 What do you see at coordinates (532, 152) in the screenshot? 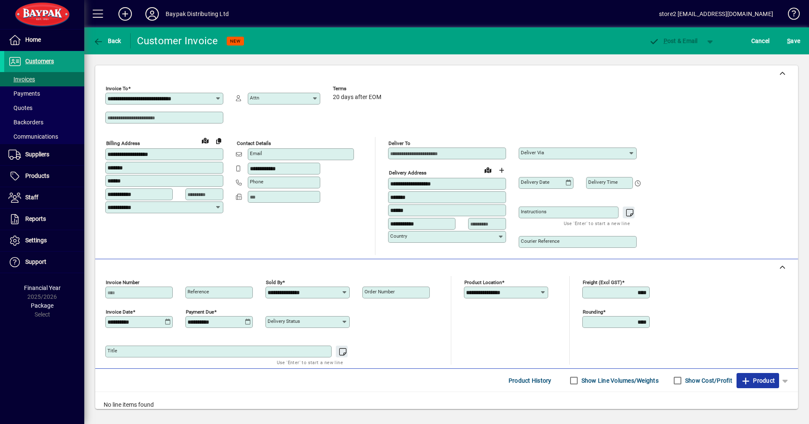
I see `mat-label: Deliver via` at bounding box center [532, 152].